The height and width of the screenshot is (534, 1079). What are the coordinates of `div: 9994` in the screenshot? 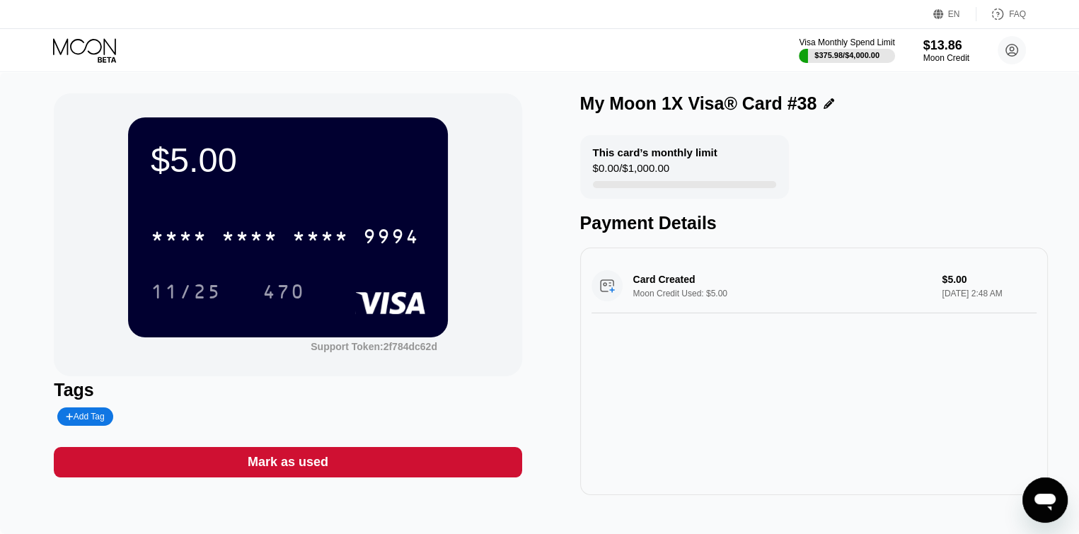 It's located at (391, 238).